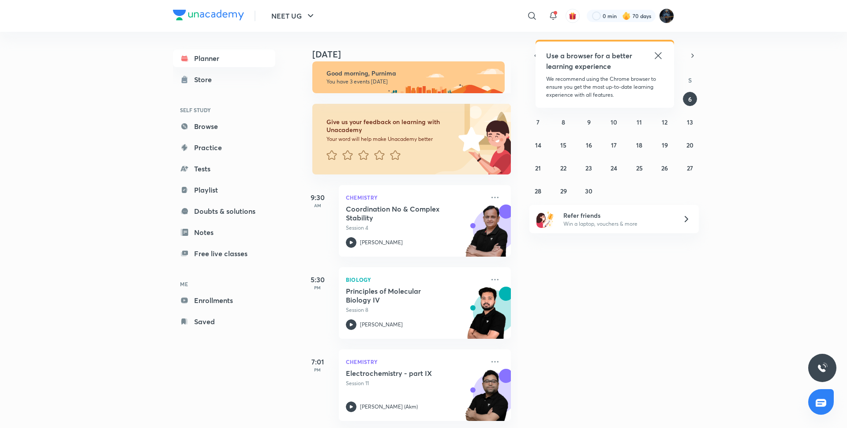 Image resolution: width=847 pixels, height=428 pixels. What do you see at coordinates (538, 191) in the screenshot?
I see `abbr: September 28, 2025` at bounding box center [538, 191].